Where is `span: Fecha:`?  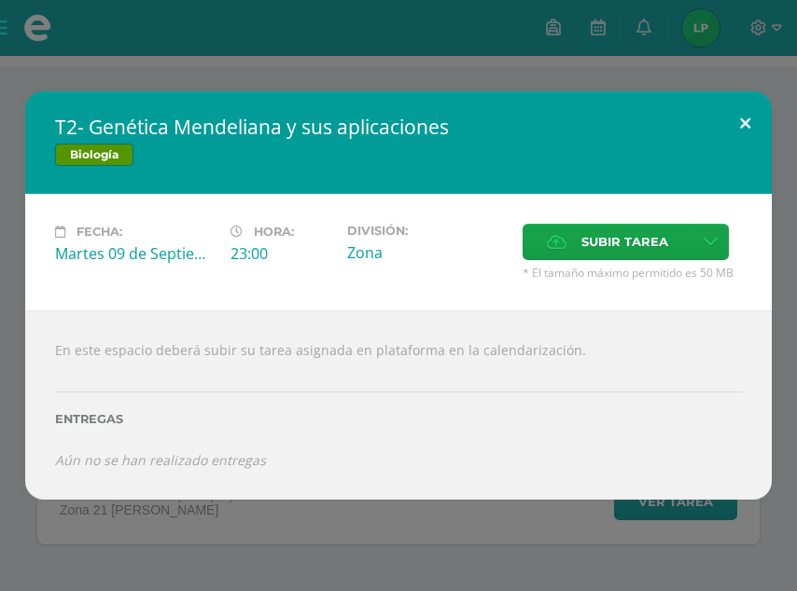
span: Fecha: is located at coordinates (99, 231).